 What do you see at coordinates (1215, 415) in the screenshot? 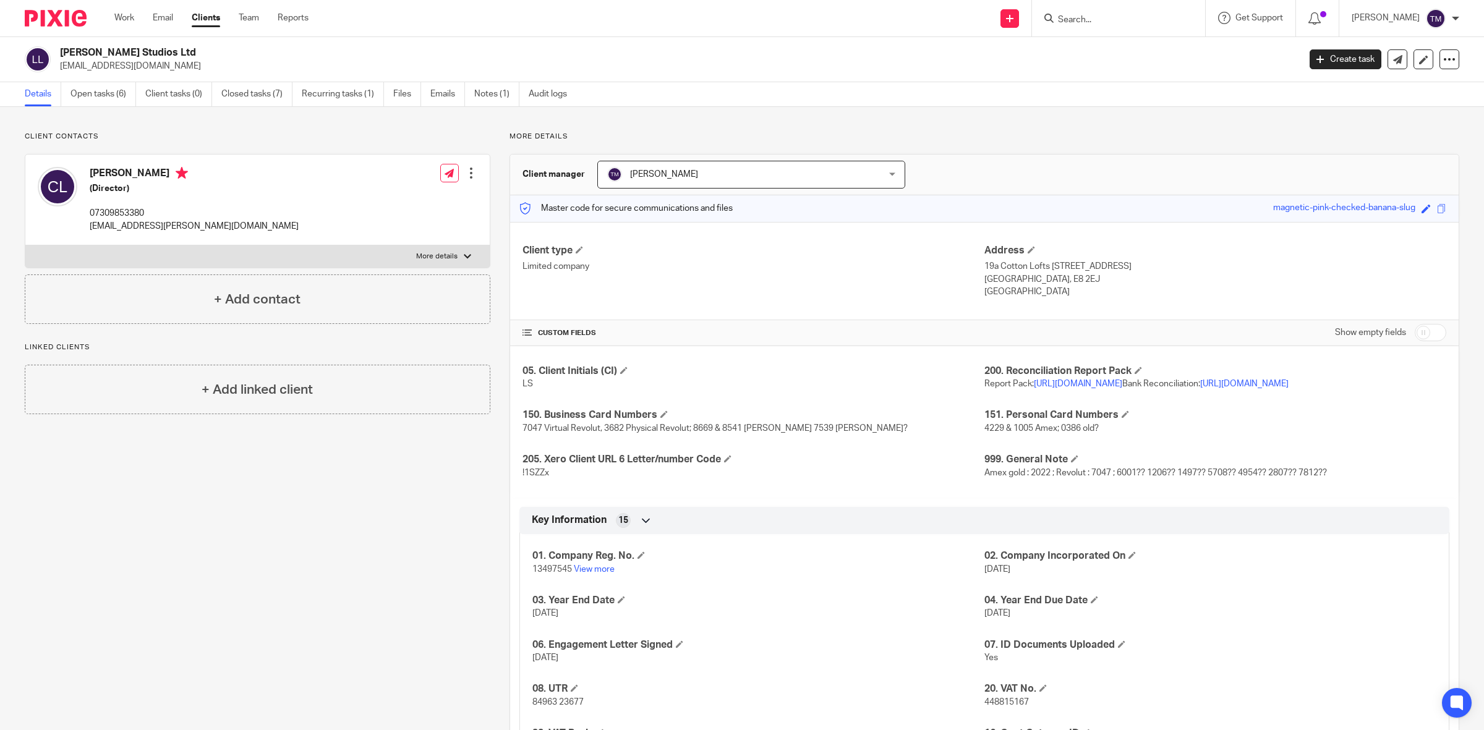
I see `h4: 151. Personal Card Numbers` at bounding box center [1215, 415].